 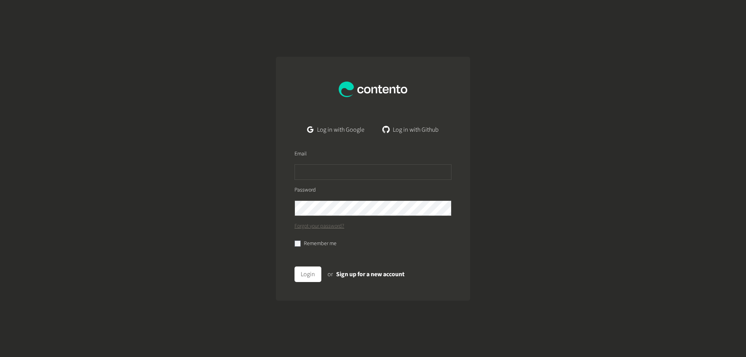 I want to click on a: Forgot your password?, so click(x=319, y=226).